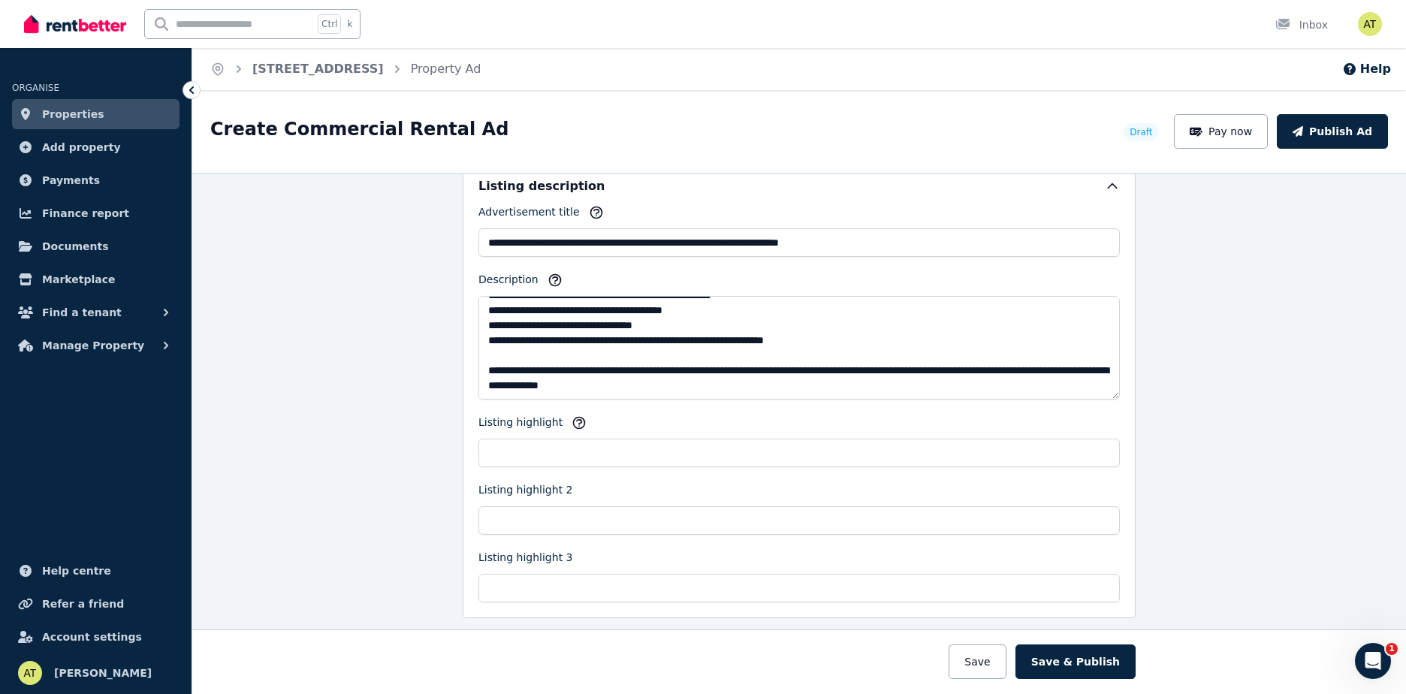  Describe the element at coordinates (95, 279) in the screenshot. I see `a: Marketplace` at that location.